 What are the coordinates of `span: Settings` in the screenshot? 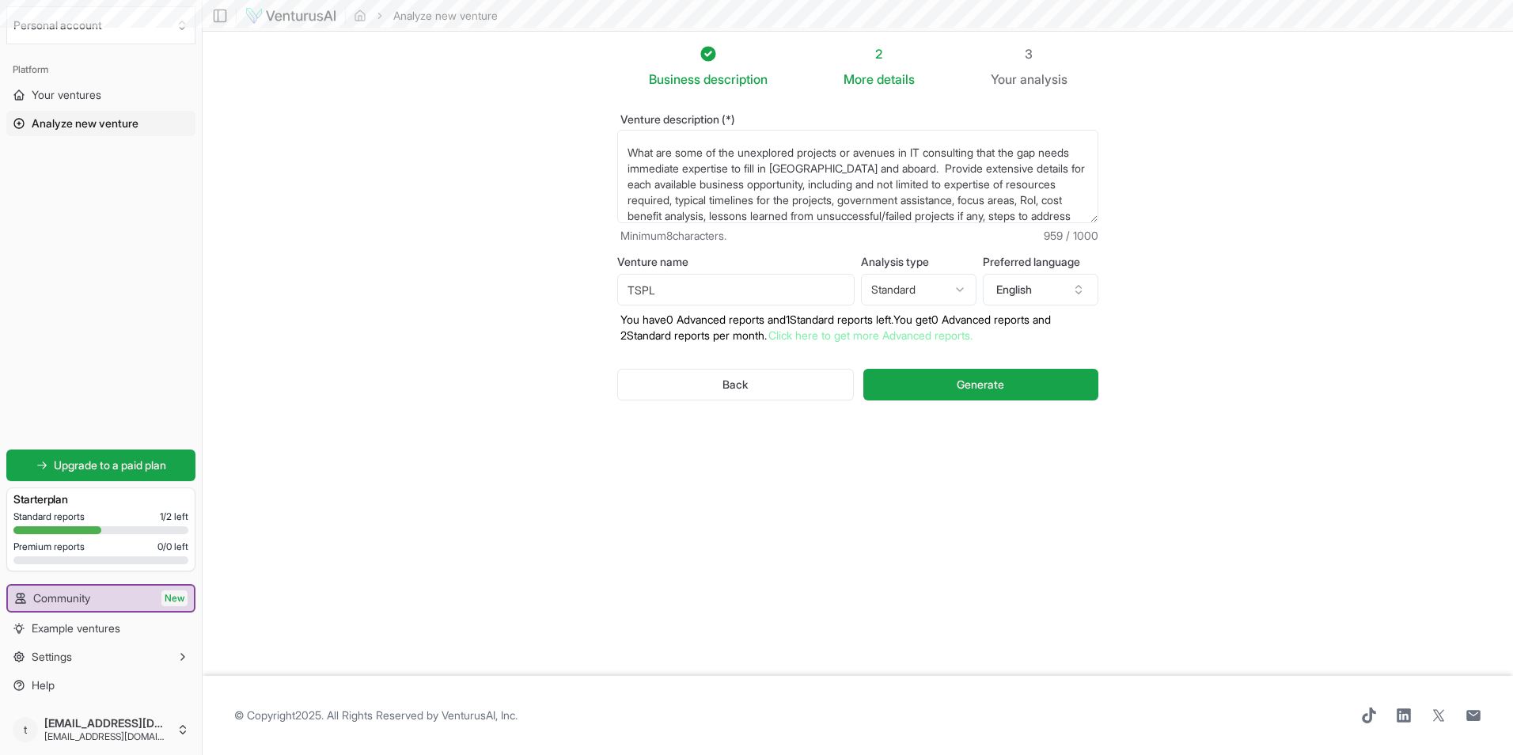 It's located at (51, 657).